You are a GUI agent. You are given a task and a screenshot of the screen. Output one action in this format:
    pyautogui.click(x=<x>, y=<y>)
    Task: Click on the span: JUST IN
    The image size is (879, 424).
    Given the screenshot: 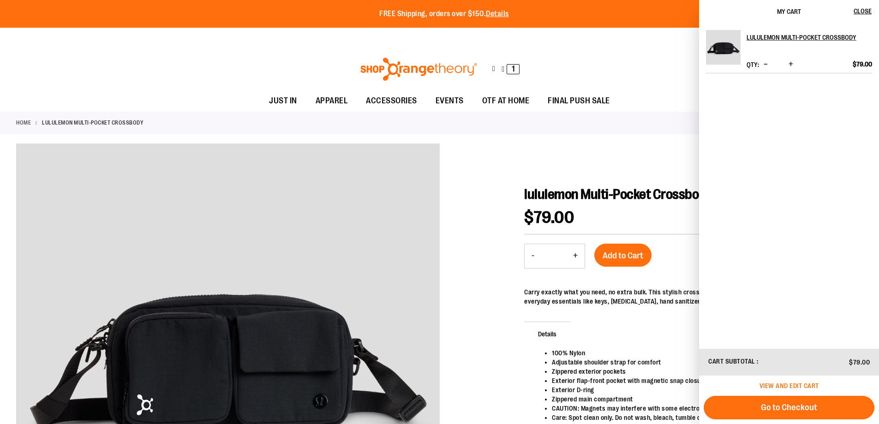 What is the action you would take?
    pyautogui.click(x=283, y=101)
    